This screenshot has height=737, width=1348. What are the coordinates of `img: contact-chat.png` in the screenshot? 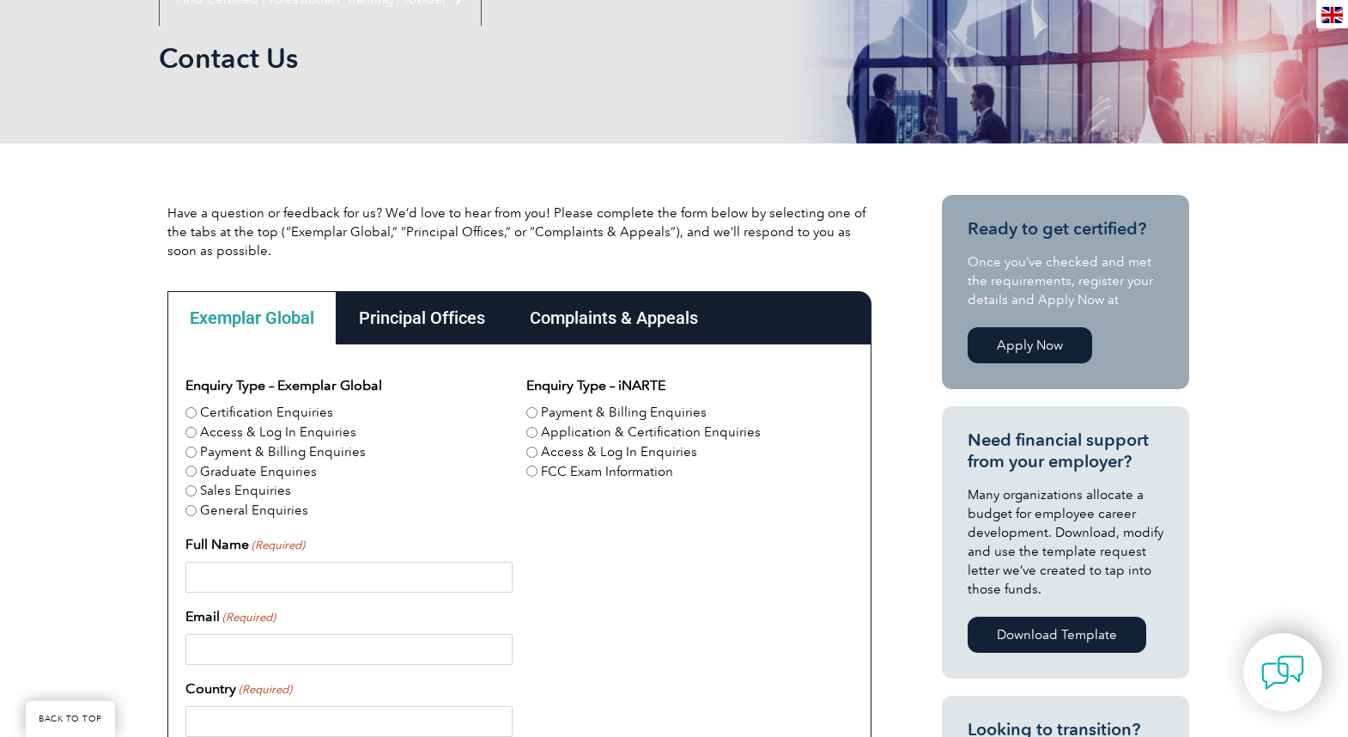 It's located at (1283, 672).